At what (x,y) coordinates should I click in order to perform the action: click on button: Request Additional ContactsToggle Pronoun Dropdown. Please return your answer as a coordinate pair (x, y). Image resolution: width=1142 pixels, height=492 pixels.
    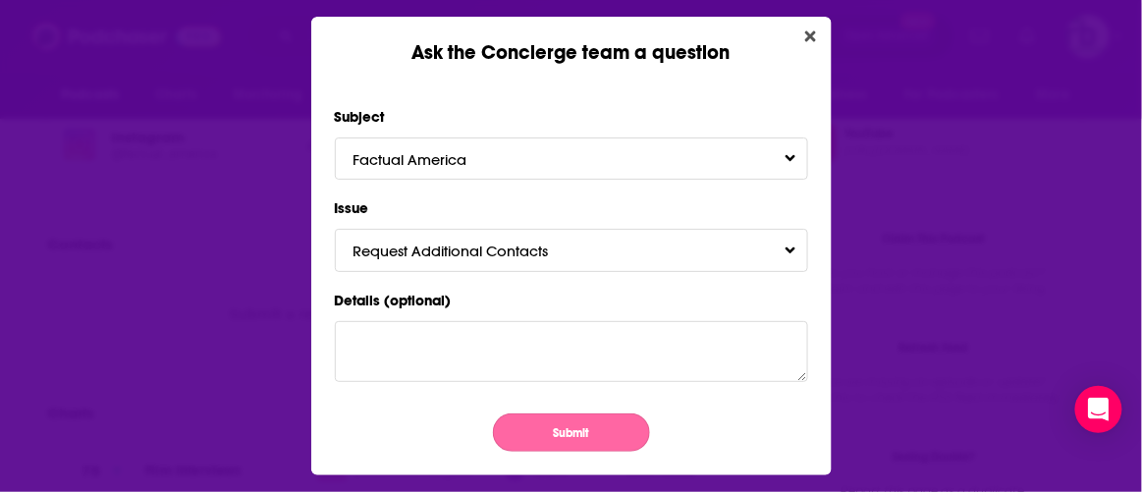
    Looking at the image, I should click on (571, 249).